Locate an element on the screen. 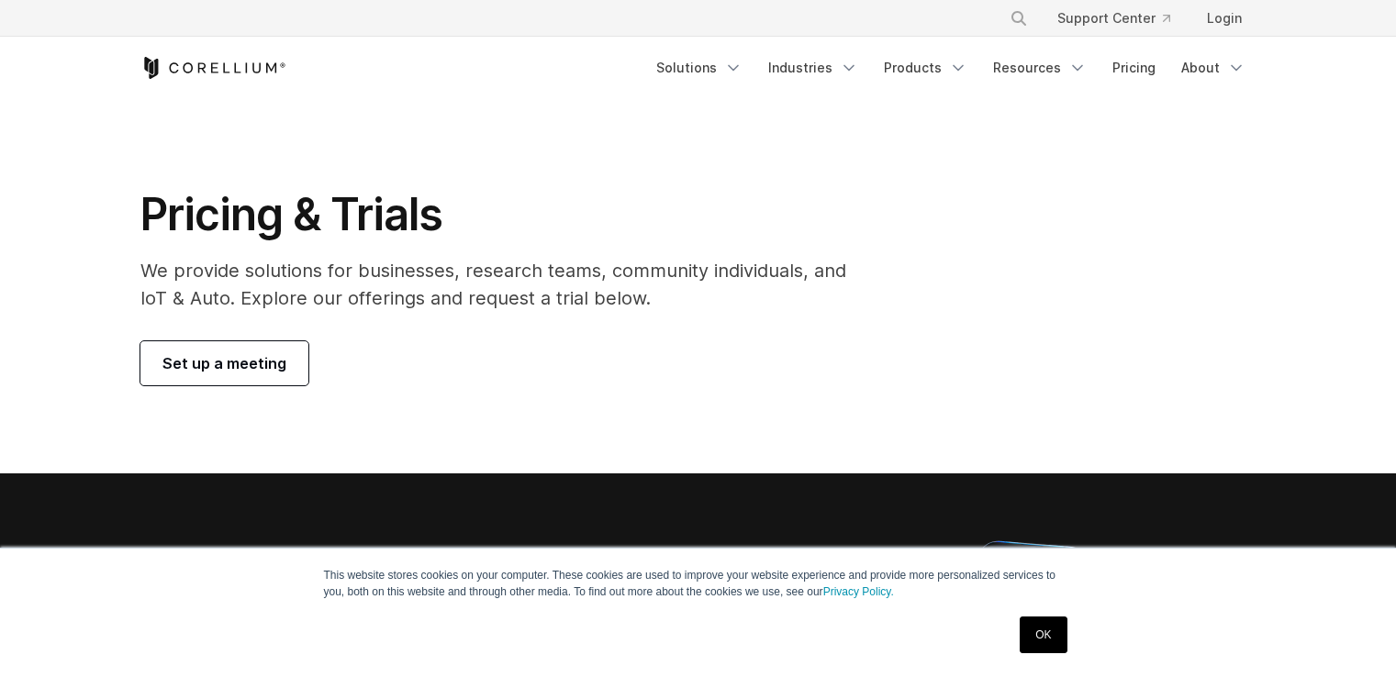 The image size is (1396, 677). p: This website stores cookies on your computer. These cookies are used to improve your website expe... is located at coordinates (699, 584).